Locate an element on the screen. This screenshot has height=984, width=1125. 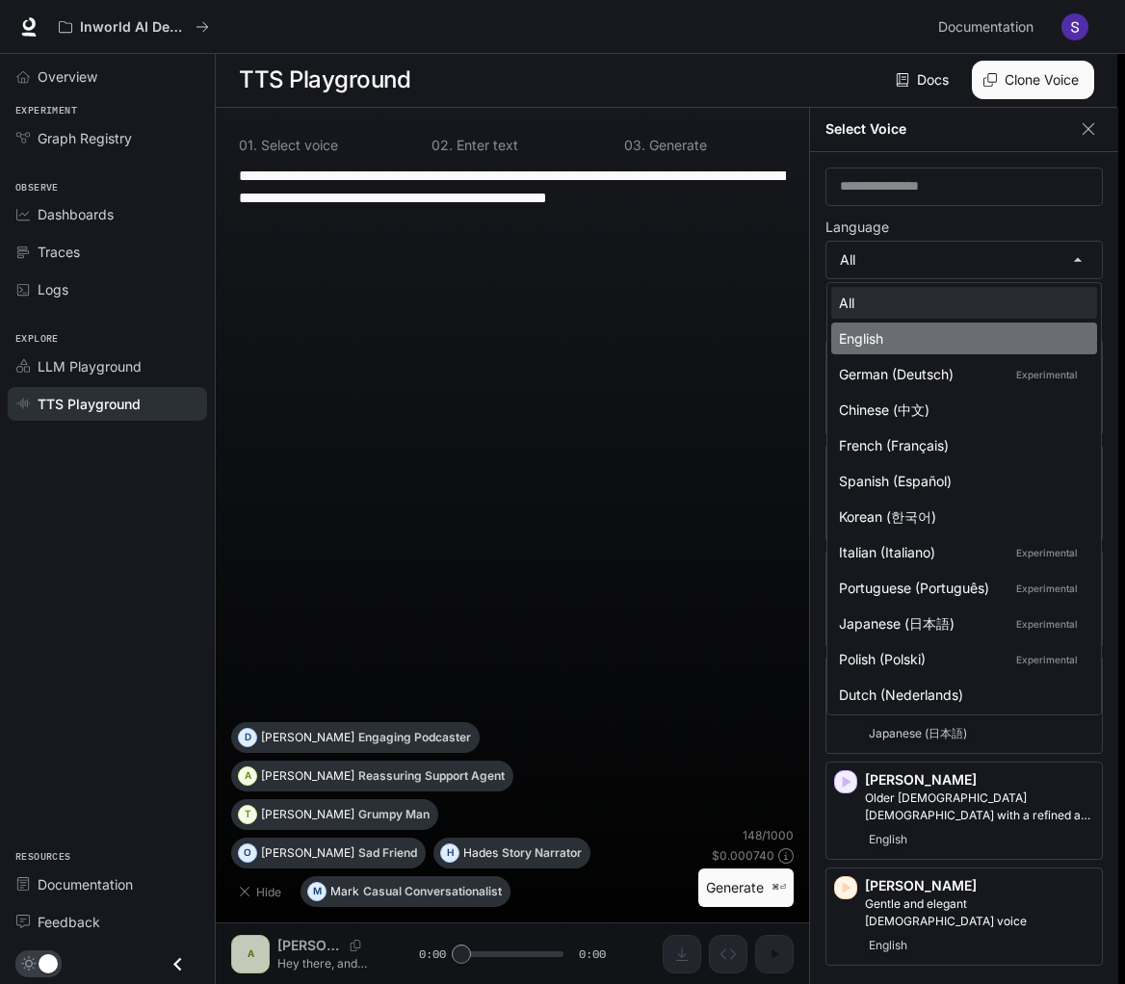
div: Japanese (日本語) is located at coordinates (960, 623).